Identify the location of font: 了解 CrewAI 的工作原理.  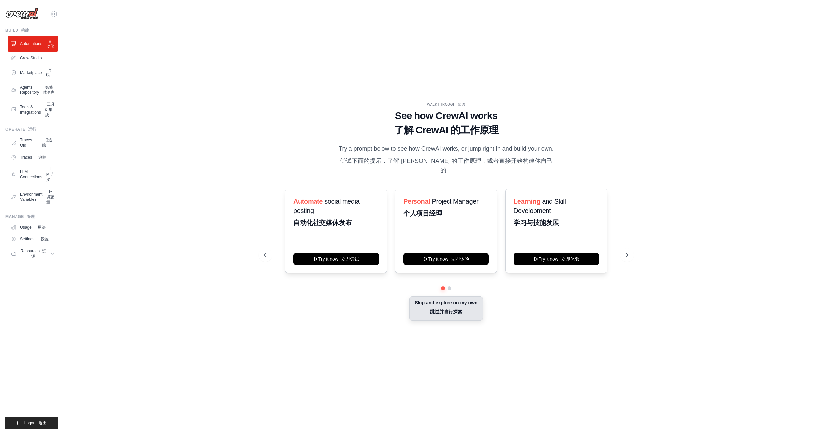
(446, 130).